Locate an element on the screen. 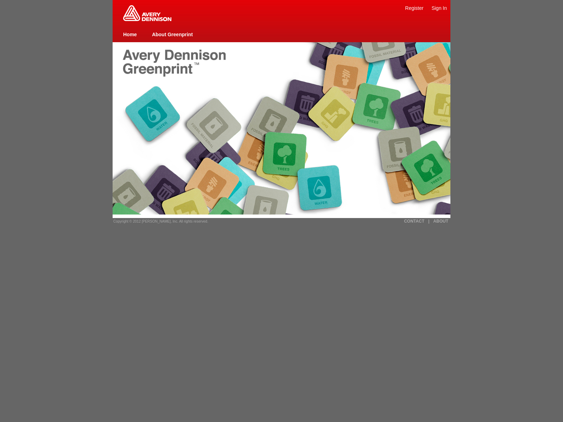 The image size is (563, 422). a: Register is located at coordinates (414, 8).